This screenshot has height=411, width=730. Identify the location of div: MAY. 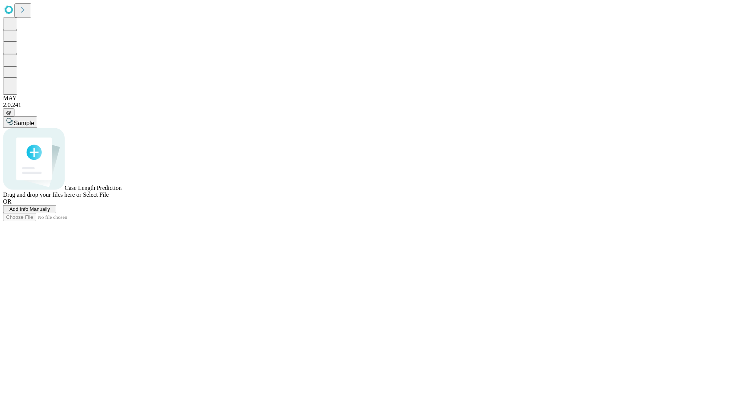
(365, 98).